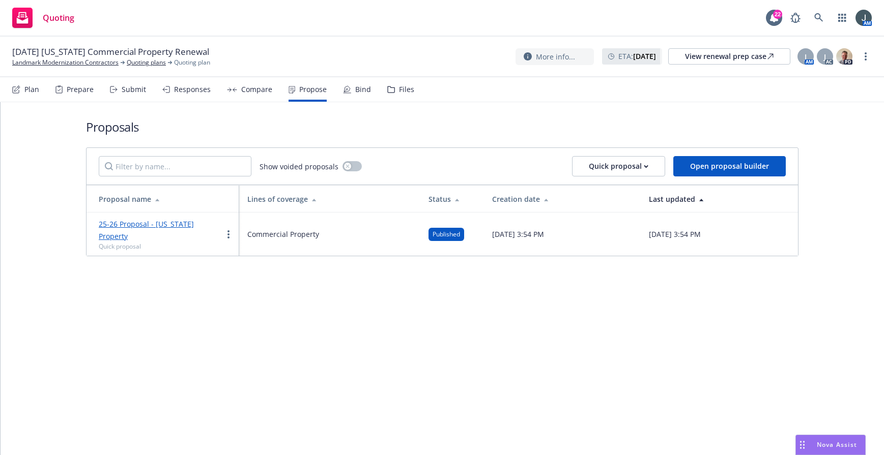 This screenshot has width=884, height=455. I want to click on input: Filter by name..., so click(175, 166).